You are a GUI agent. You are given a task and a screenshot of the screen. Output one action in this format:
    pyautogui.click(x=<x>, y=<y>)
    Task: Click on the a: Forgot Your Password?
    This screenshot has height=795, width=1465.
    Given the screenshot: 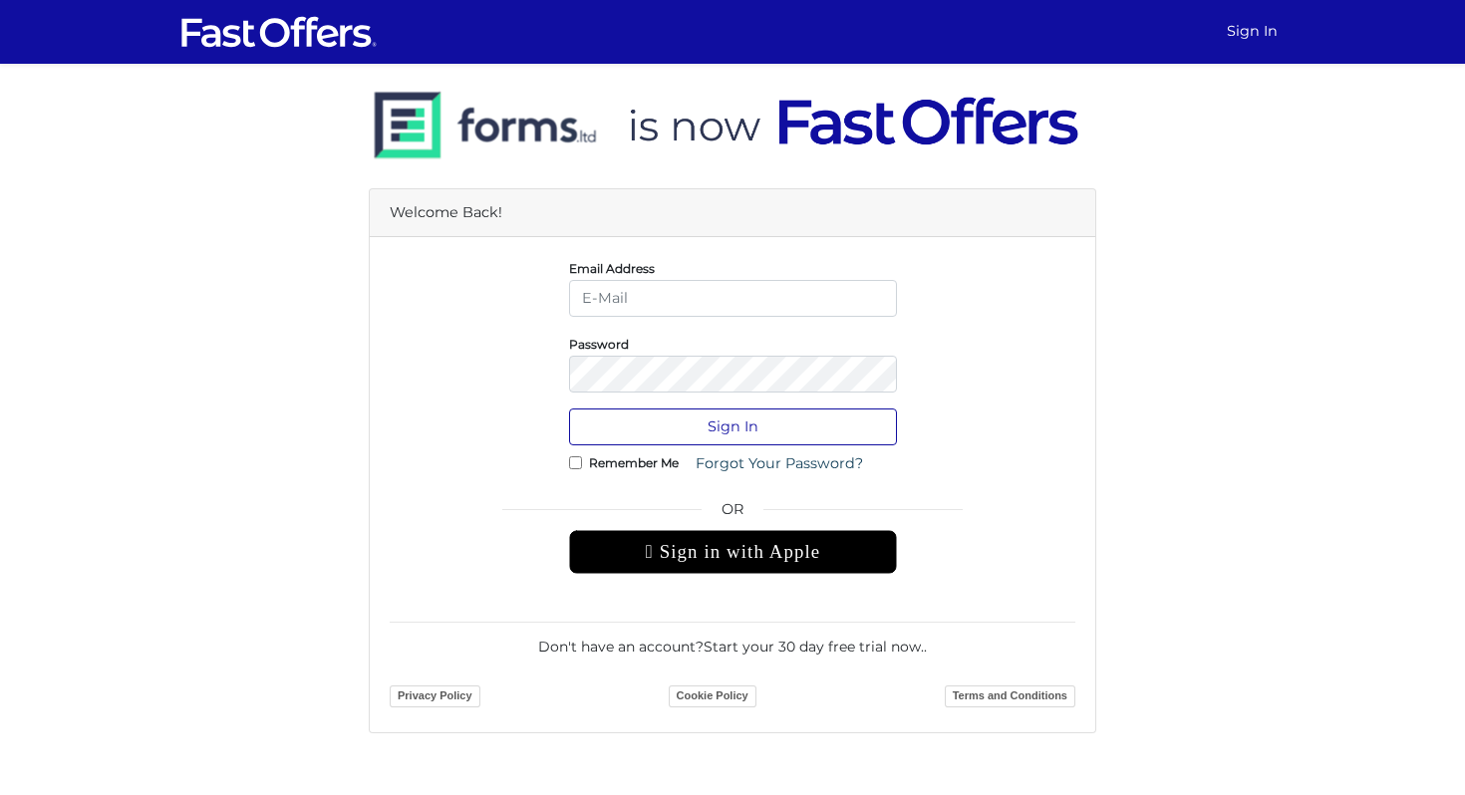 What is the action you would take?
    pyautogui.click(x=779, y=463)
    